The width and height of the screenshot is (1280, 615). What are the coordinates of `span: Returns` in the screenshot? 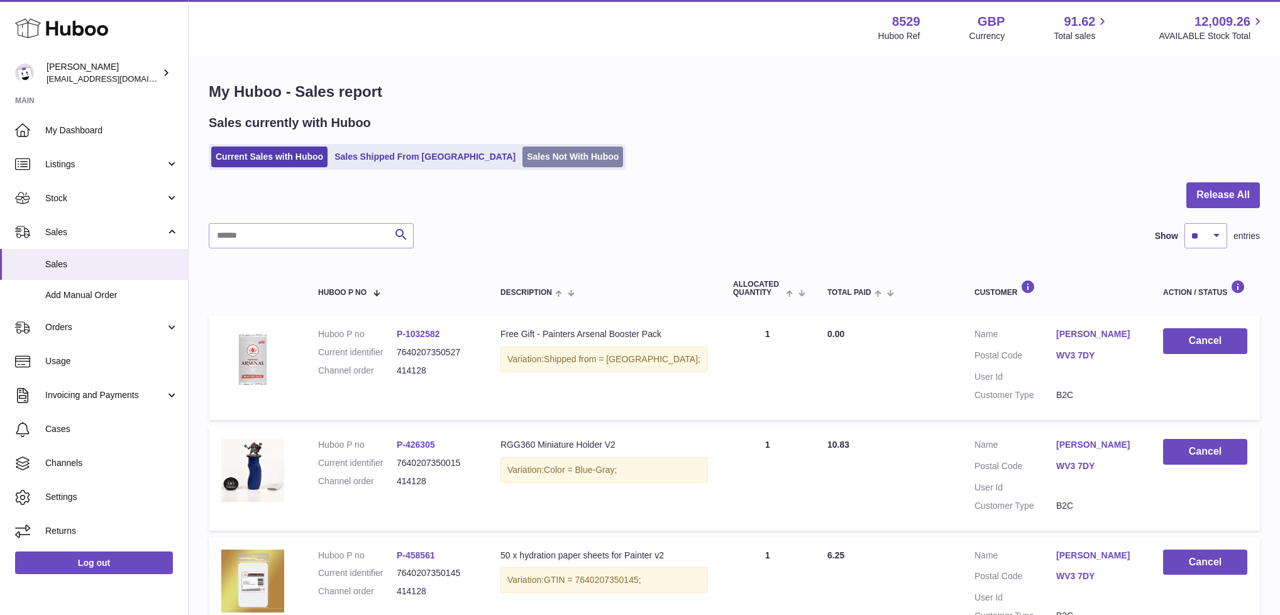 It's located at (112, 531).